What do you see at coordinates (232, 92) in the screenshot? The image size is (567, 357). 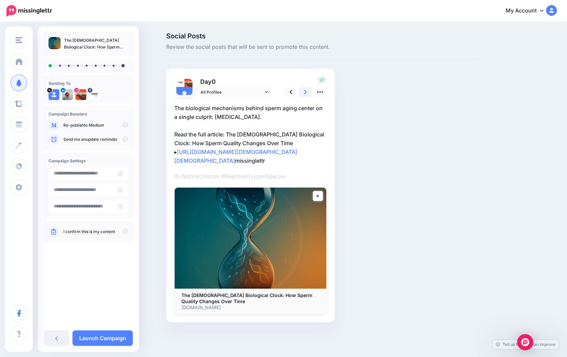 I see `span: All Profiles` at bounding box center [232, 92].